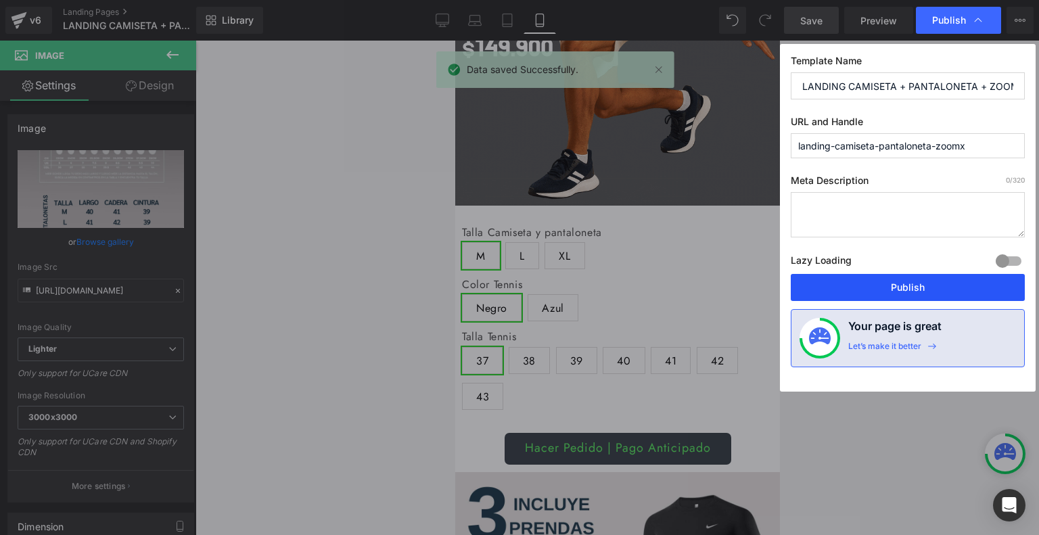 Image resolution: width=1039 pixels, height=535 pixels. What do you see at coordinates (820, 338) in the screenshot?
I see `img: onboarding-status.svg` at bounding box center [820, 338].